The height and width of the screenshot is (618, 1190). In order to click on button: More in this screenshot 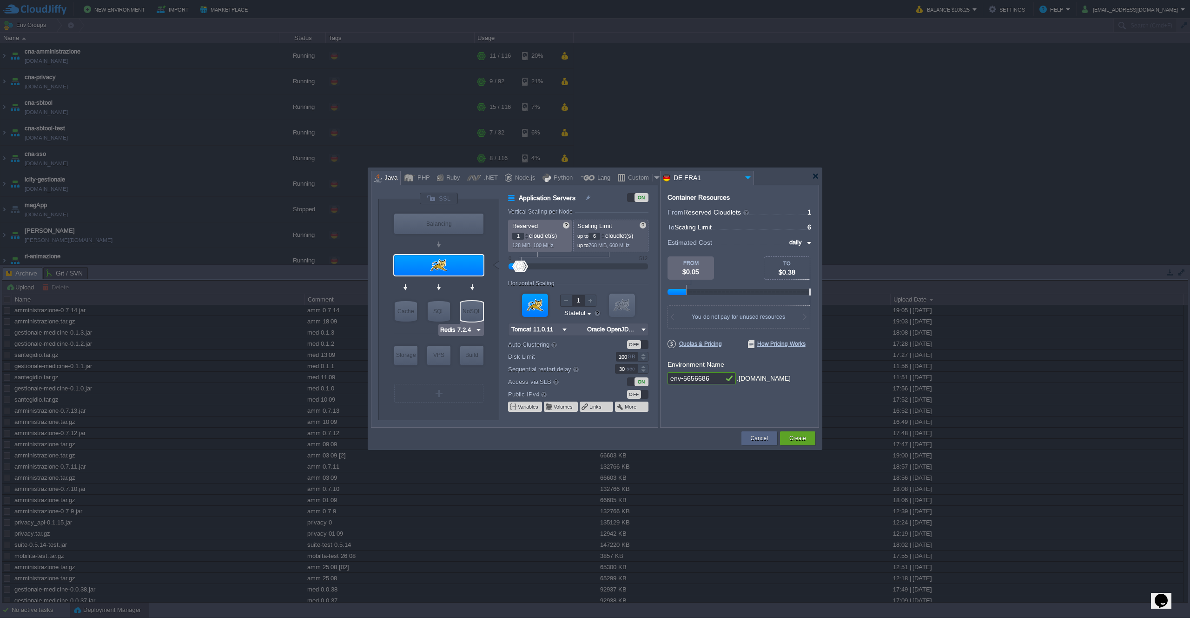, I will do `click(631, 406)`.